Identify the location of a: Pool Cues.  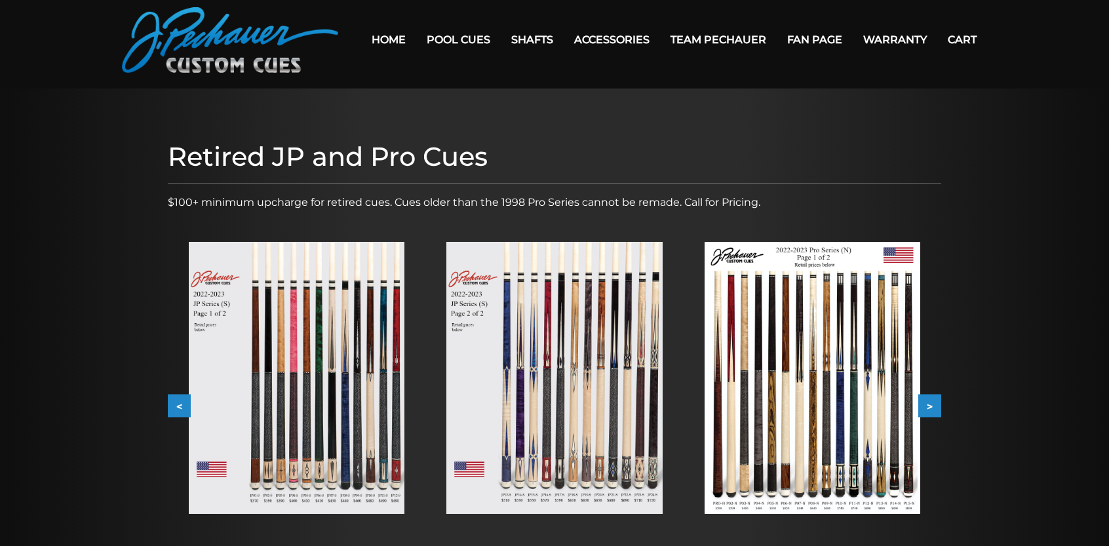
(458, 39).